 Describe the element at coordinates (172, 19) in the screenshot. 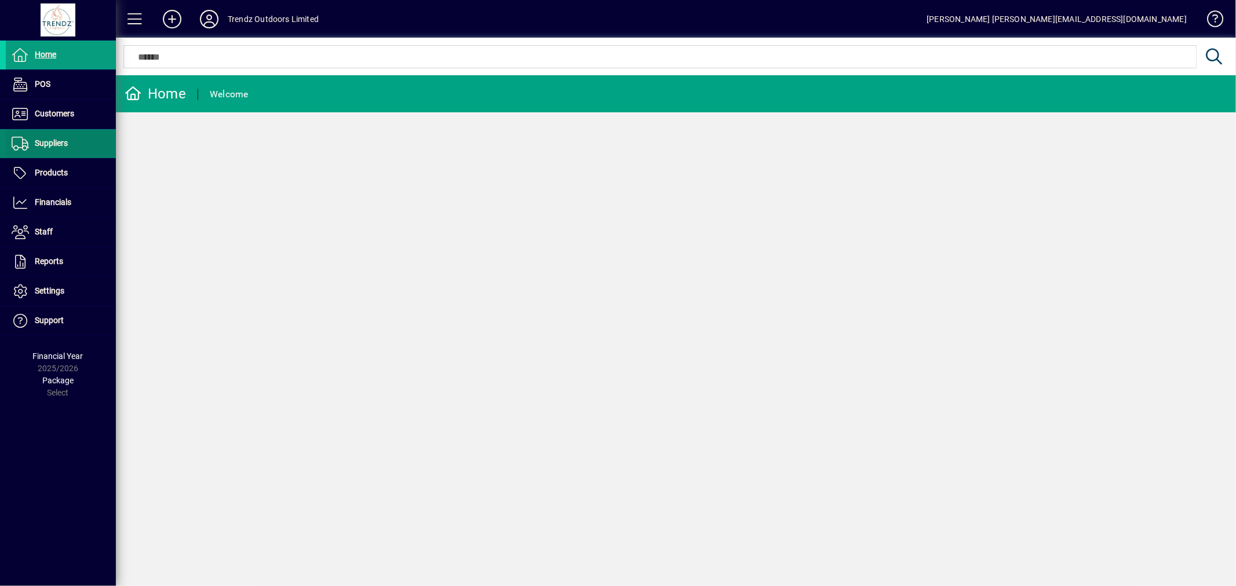

I see `button: Add` at that location.